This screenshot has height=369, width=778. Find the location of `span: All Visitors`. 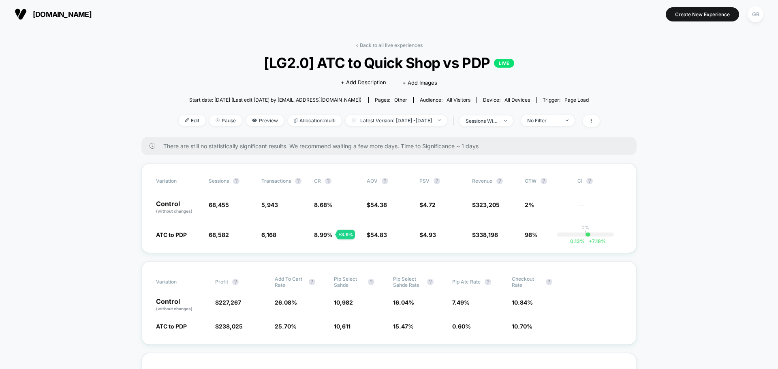

span: All Visitors is located at coordinates (458, 100).